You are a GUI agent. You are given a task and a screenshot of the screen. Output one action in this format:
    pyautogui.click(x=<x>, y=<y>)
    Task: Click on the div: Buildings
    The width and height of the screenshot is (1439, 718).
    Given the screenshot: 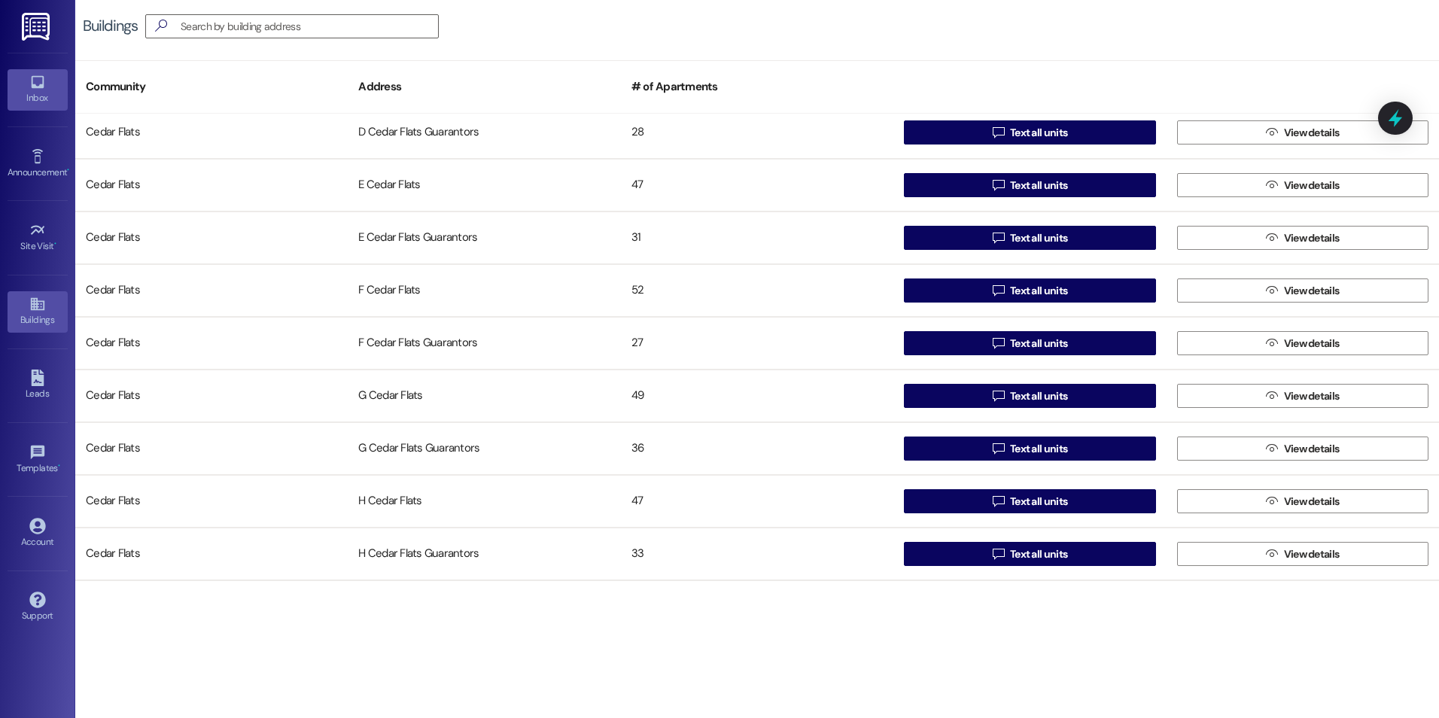 What is the action you would take?
    pyautogui.click(x=110, y=26)
    